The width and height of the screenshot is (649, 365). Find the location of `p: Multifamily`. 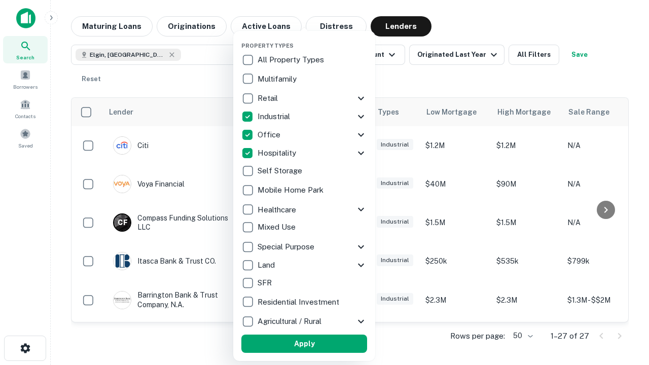

p: Multifamily is located at coordinates (278, 79).